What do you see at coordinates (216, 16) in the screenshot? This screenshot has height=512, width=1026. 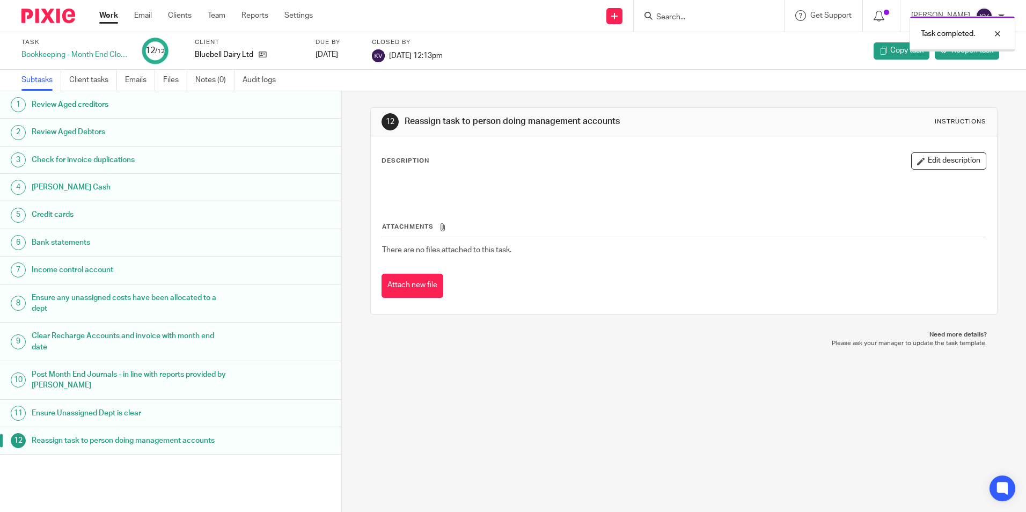 I see `a: Team` at bounding box center [216, 16].